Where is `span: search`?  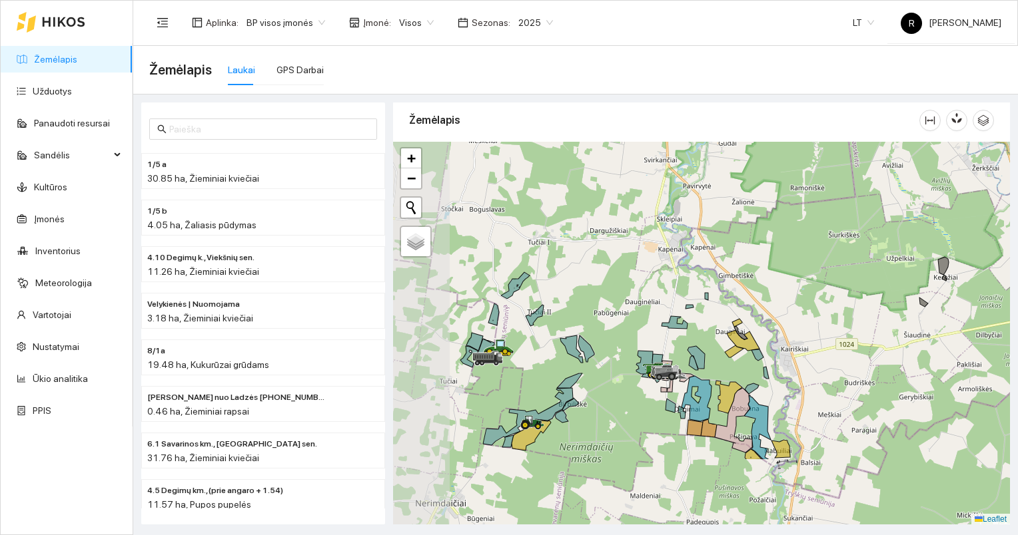
span: search is located at coordinates (162, 129).